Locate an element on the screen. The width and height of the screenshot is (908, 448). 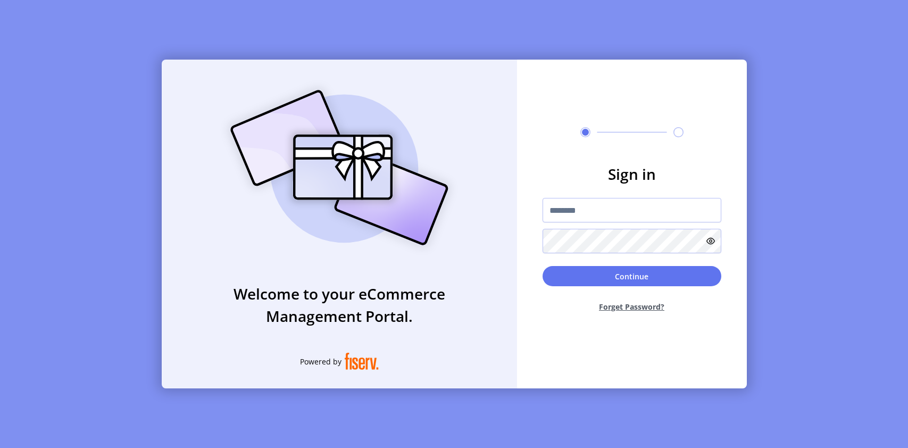
img: card_Illustration.svg is located at coordinates (339, 168).